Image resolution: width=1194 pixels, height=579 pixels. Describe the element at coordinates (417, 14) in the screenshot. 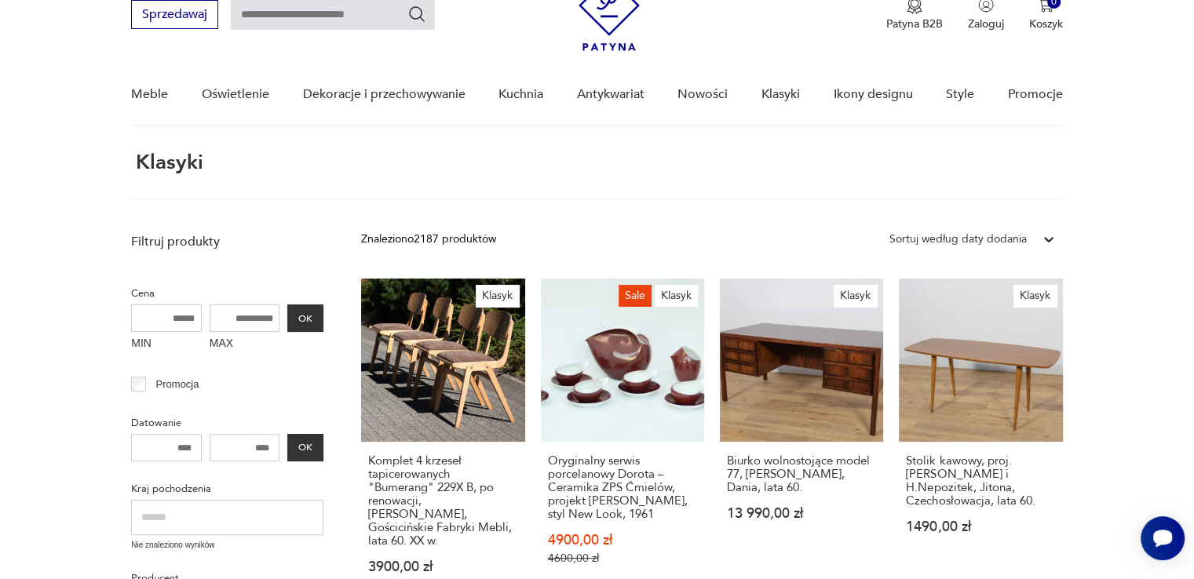

I see `button: Szukaj` at that location.